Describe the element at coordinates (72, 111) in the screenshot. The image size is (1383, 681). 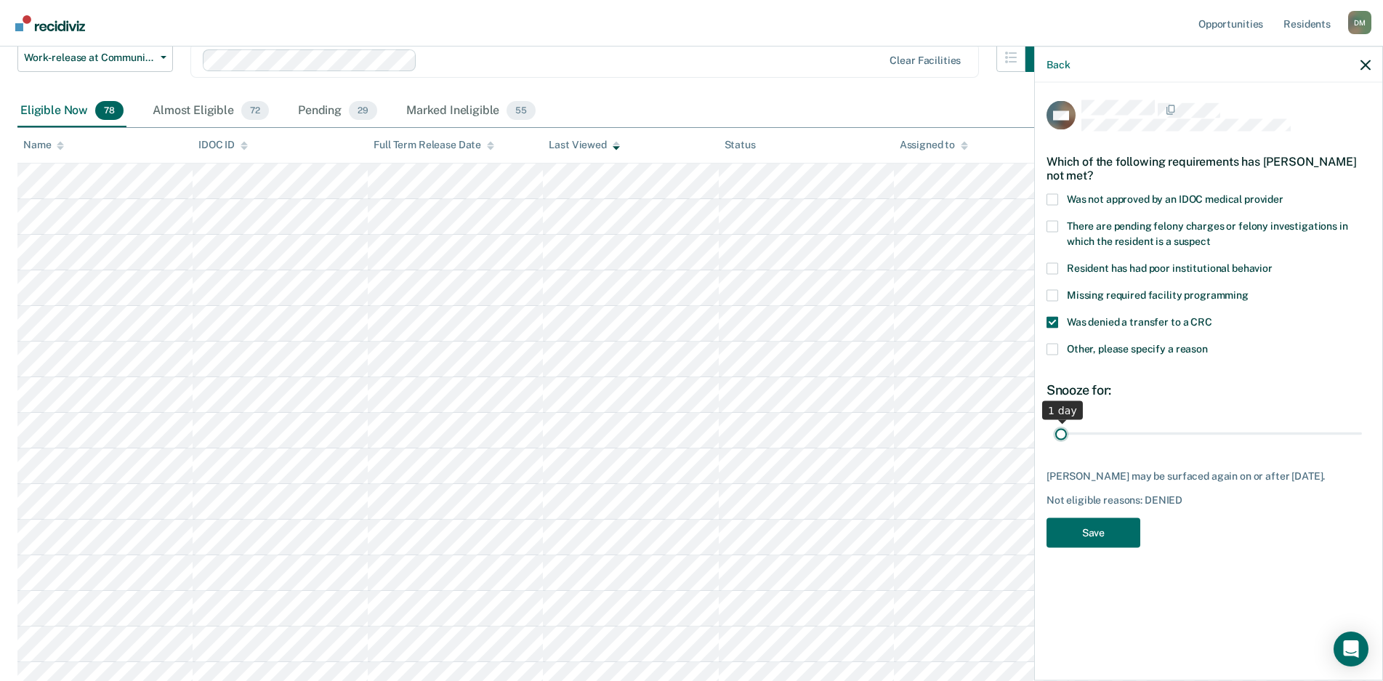
I see `div: Eligible Now` at that location.